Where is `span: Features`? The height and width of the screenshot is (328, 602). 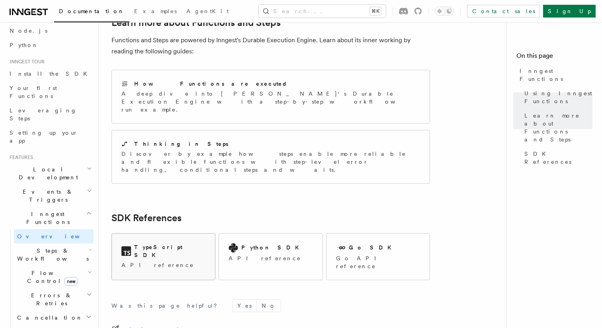
span: Features is located at coordinates (20, 157).